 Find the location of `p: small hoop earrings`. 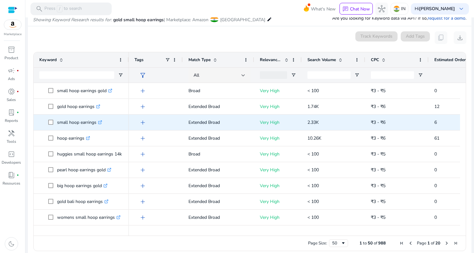

p: small hoop earrings is located at coordinates (80, 122).